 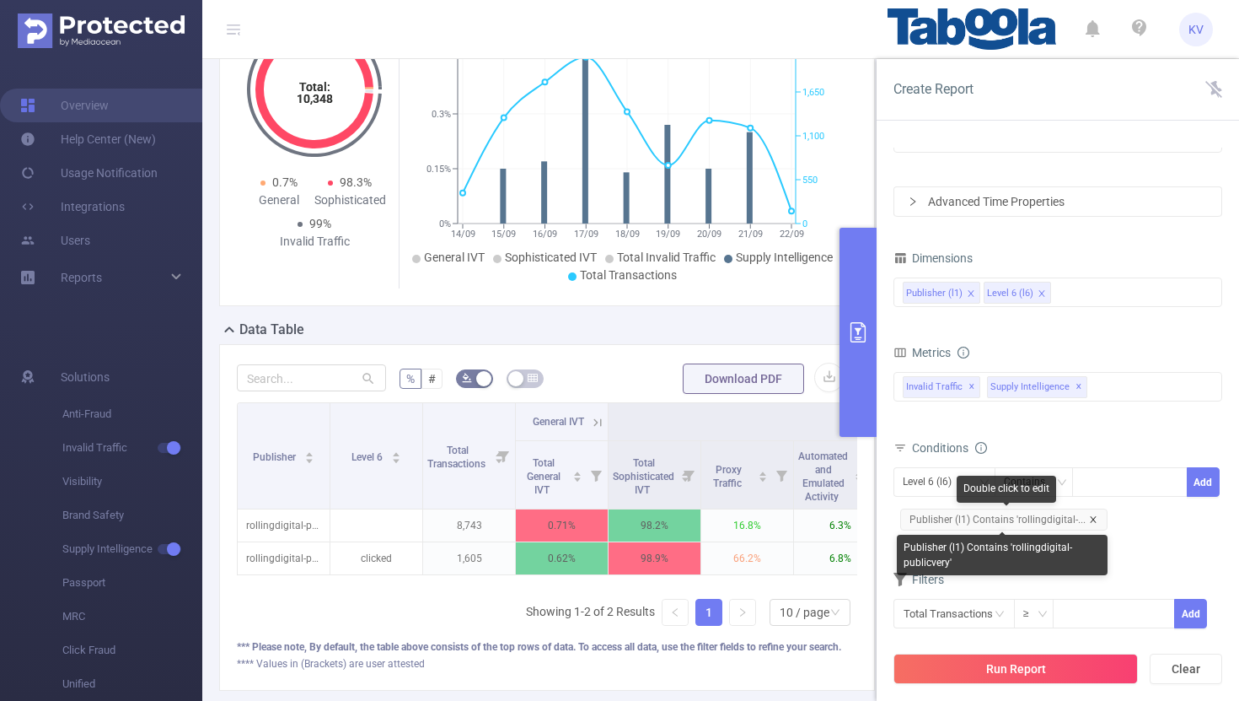 I want to click on div: 10 / page, so click(x=804, y=612).